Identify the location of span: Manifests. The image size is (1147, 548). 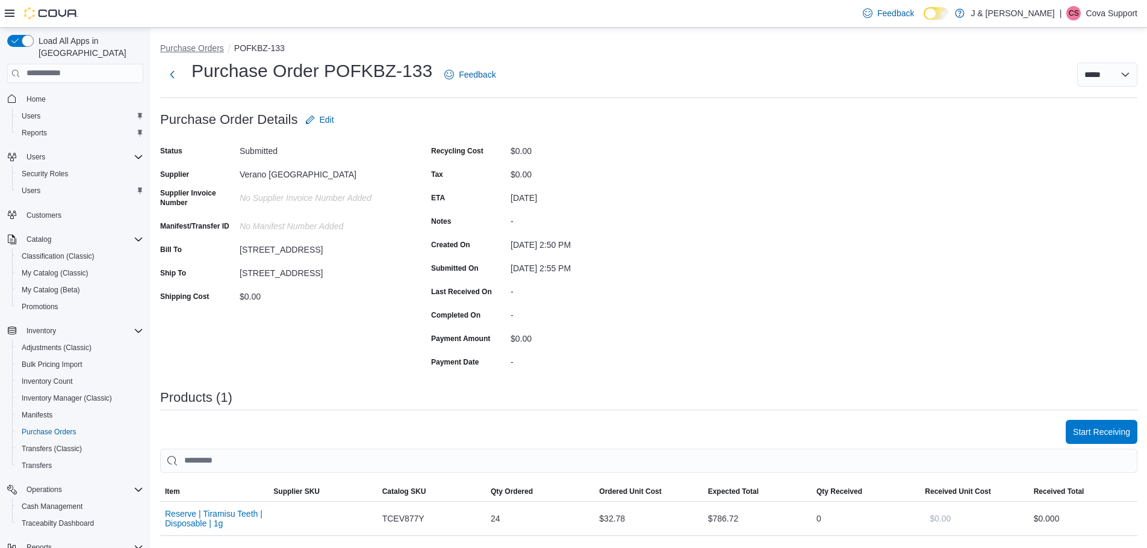
(80, 415).